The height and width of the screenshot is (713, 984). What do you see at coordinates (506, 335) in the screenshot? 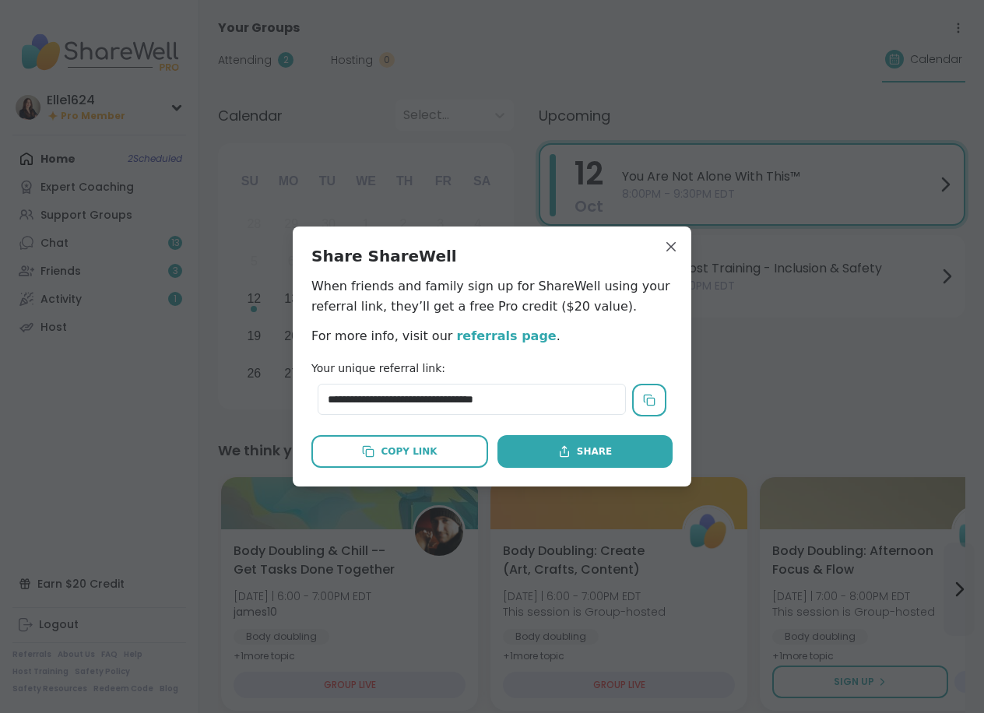
I see `a: referrals page` at bounding box center [506, 335].